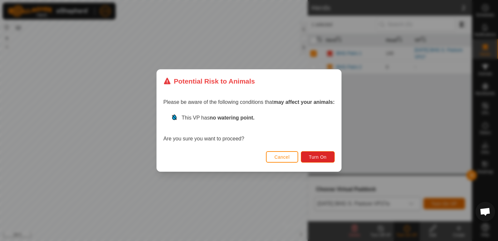 Image resolution: width=498 pixels, height=241 pixels. Describe the element at coordinates (304, 102) in the screenshot. I see `strong: may affect your animals:` at that location.